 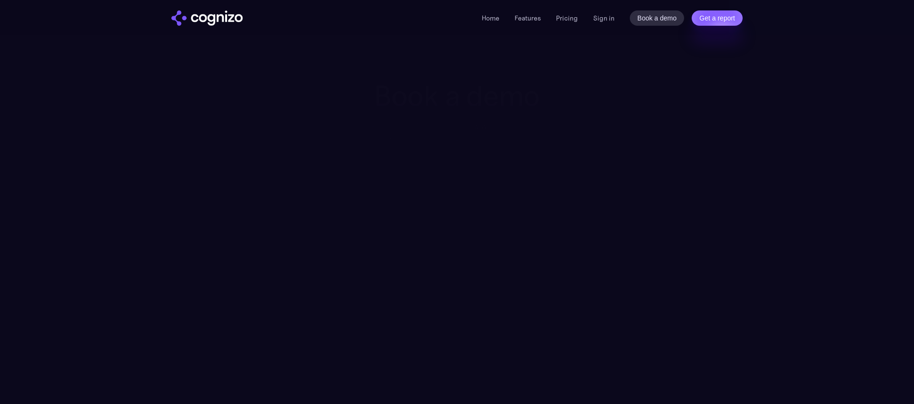 I want to click on h1: Book a demo, so click(x=456, y=96).